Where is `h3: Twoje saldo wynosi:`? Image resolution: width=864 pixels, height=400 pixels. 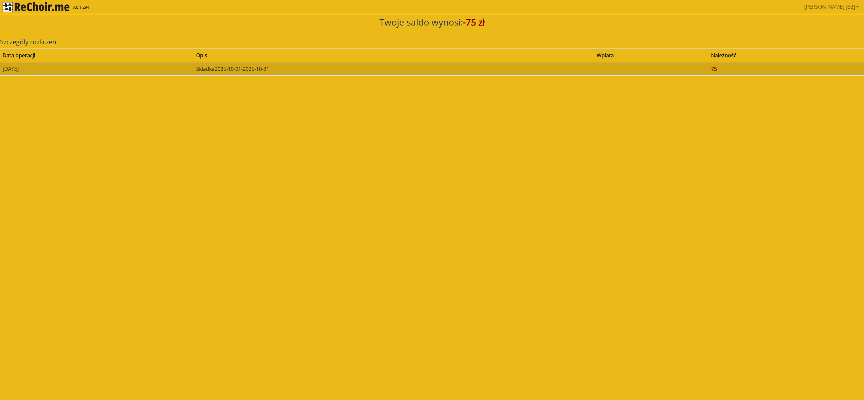
h3: Twoje saldo wynosi: is located at coordinates (432, 22).